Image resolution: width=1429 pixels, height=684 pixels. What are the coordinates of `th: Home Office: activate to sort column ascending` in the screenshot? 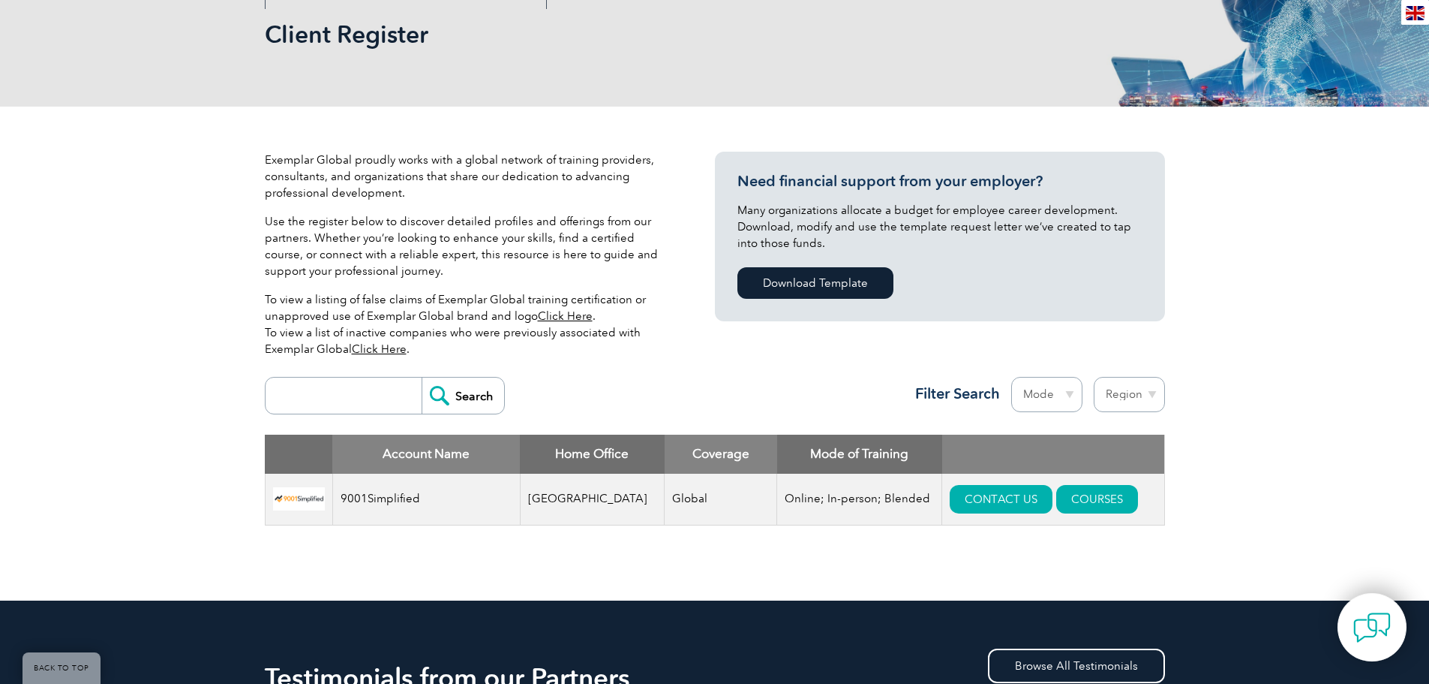 It's located at (592, 454).